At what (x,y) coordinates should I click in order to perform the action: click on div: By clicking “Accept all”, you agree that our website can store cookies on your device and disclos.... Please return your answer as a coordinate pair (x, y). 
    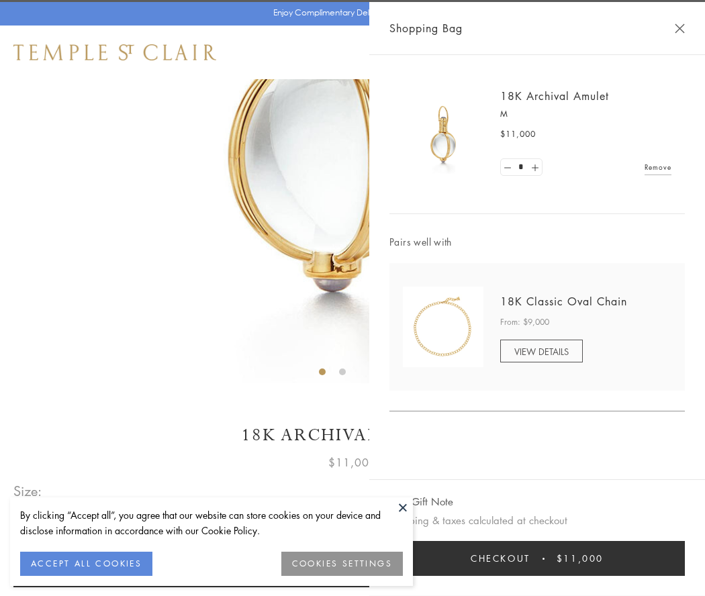
    Looking at the image, I should click on (211, 523).